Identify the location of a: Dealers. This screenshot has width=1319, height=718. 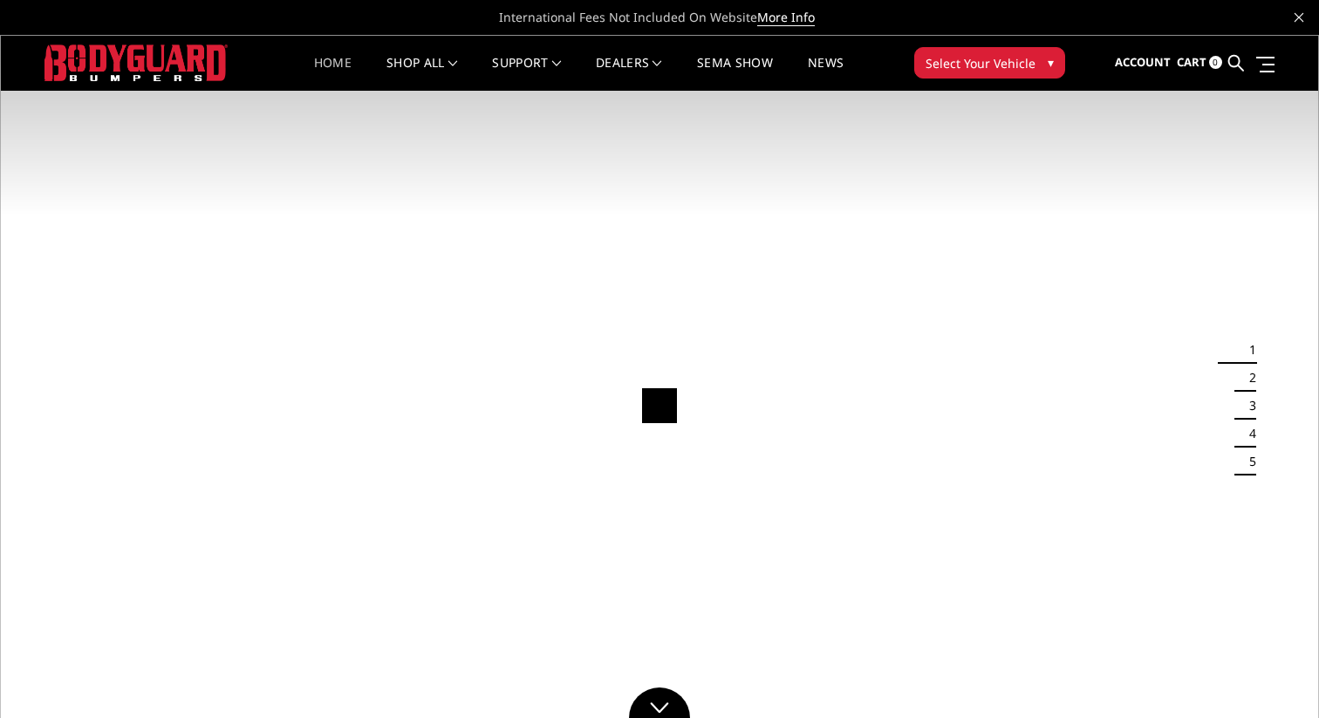
(629, 73).